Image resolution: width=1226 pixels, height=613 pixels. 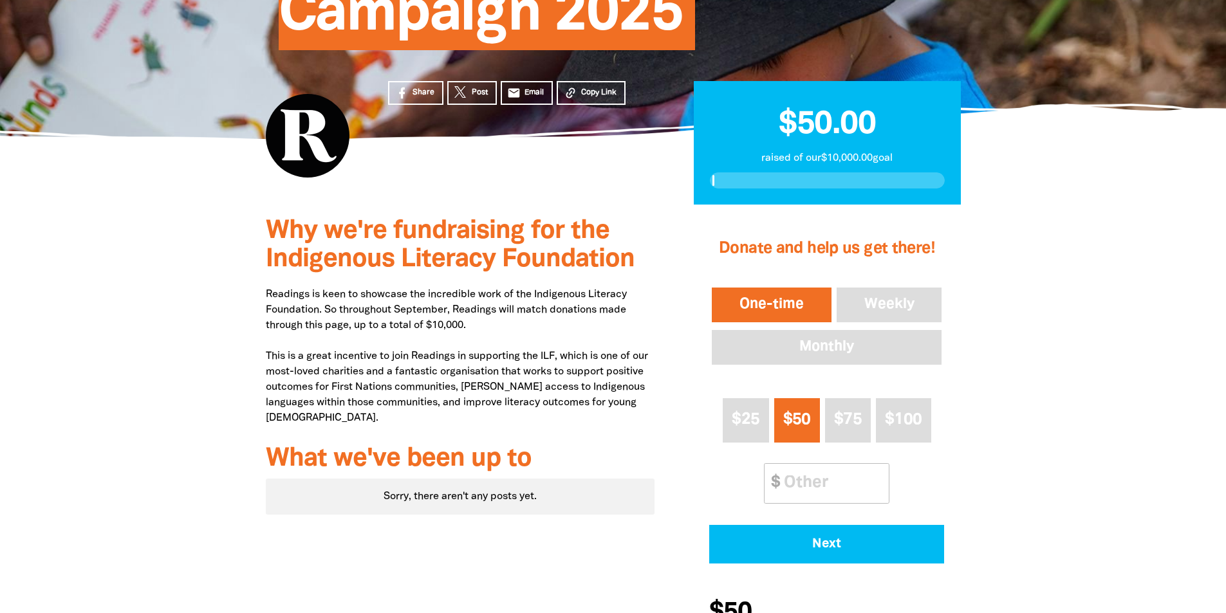 What do you see at coordinates (527, 93) in the screenshot?
I see `a: emailEmail` at bounding box center [527, 93].